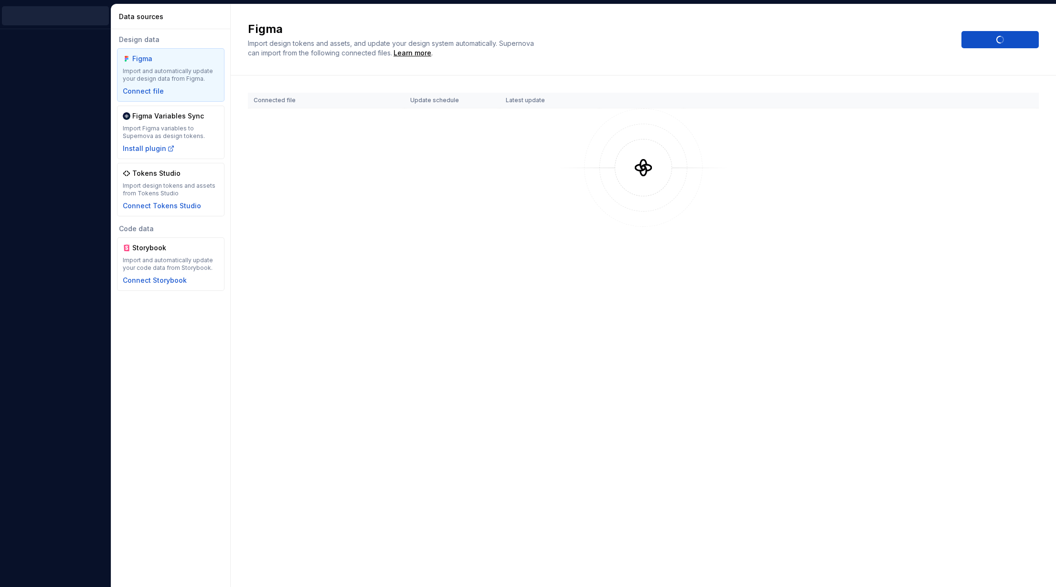 This screenshot has width=1056, height=587. What do you see at coordinates (170, 190) in the screenshot?
I see `div: Import design tokens and assets from Tokens Studio` at bounding box center [170, 190].